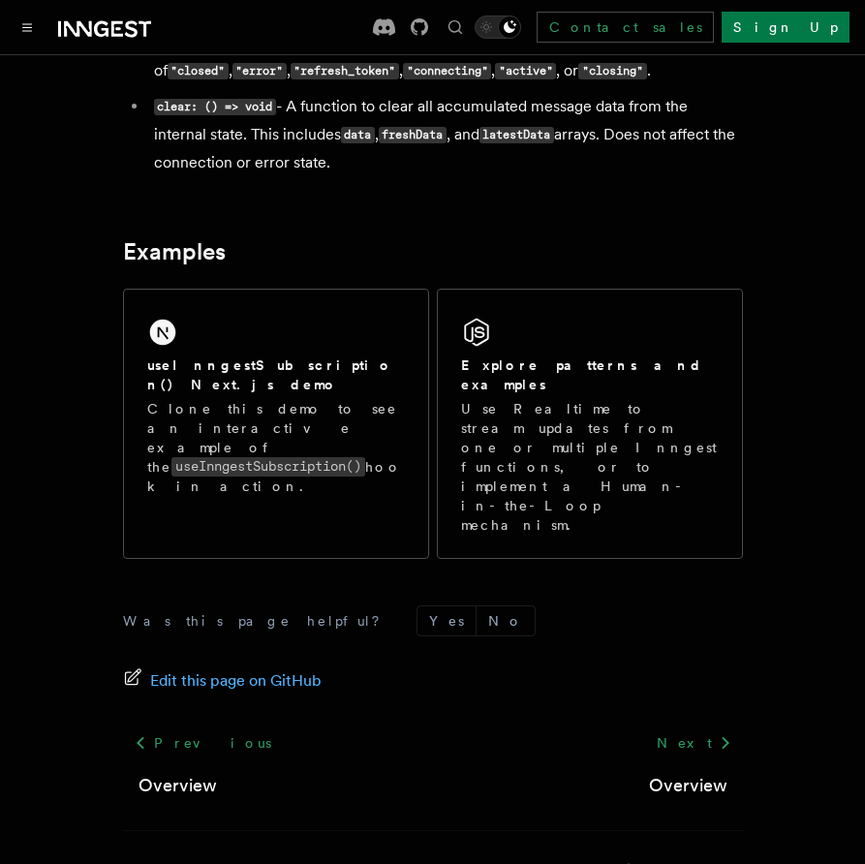 This screenshot has height=864, width=865. What do you see at coordinates (612, 71) in the screenshot?
I see `code: "closing"` at bounding box center [612, 71].